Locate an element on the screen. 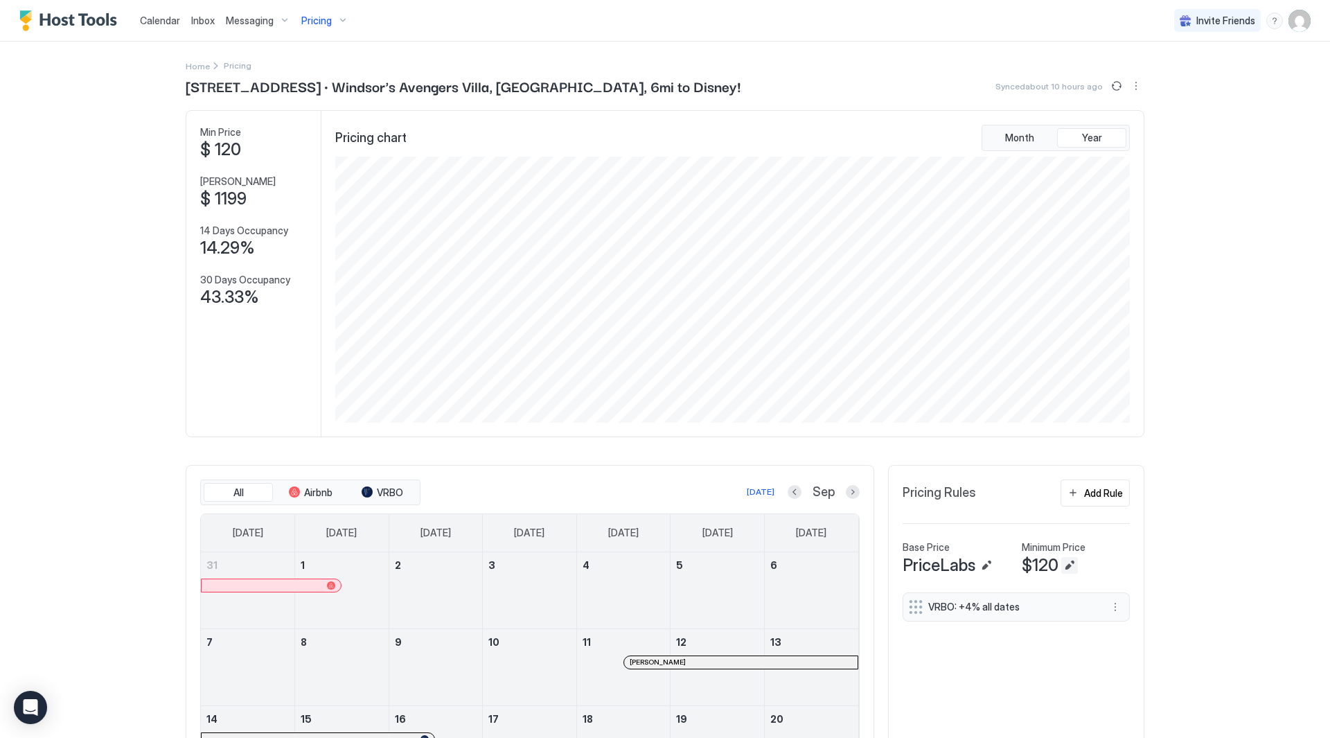 This screenshot has width=1330, height=738. span: 15 is located at coordinates (306, 719).